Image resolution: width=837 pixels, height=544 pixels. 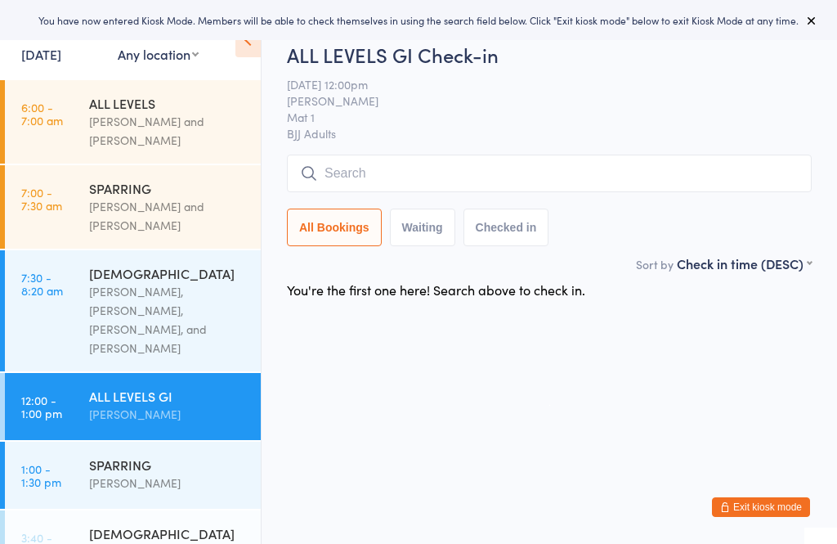 What do you see at coordinates (655, 264) in the screenshot?
I see `label: Sort by` at bounding box center [655, 264].